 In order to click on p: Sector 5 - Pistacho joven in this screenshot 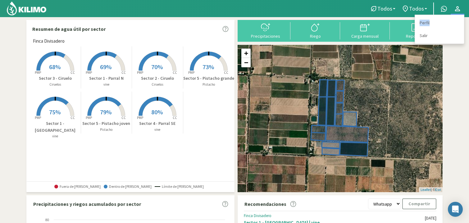, I will do `click(107, 123)`.